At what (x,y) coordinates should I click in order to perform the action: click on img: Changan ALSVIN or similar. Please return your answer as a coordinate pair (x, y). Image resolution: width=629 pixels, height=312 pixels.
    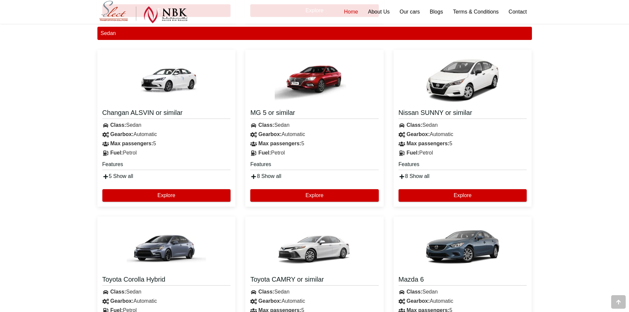
    Looking at the image, I should click on (167, 80).